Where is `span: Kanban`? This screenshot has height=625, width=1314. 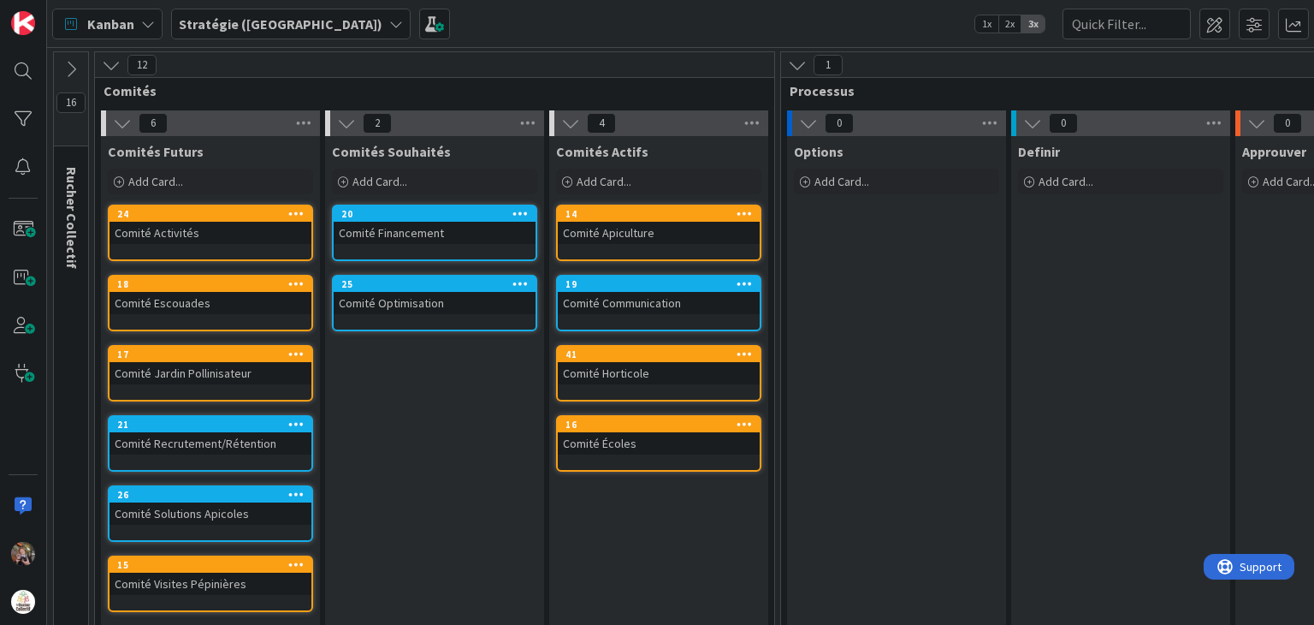
span: Kanban is located at coordinates (110, 24).